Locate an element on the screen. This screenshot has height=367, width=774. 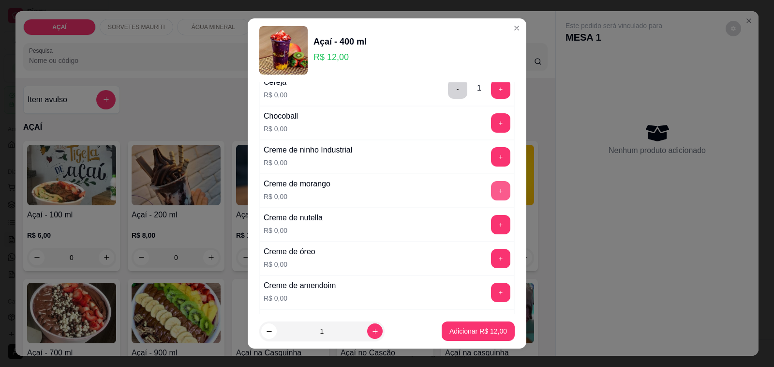
button: increase-product-quantity is located at coordinates (375, 331).